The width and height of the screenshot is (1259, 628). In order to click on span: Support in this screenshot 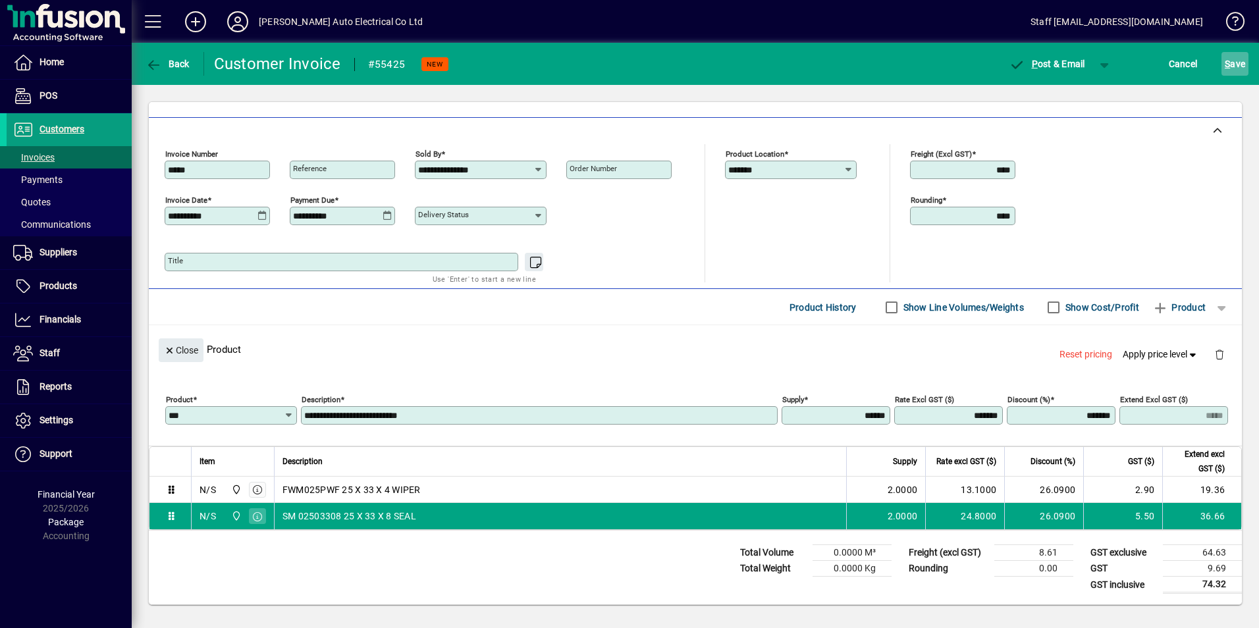, I will do `click(56, 454)`.